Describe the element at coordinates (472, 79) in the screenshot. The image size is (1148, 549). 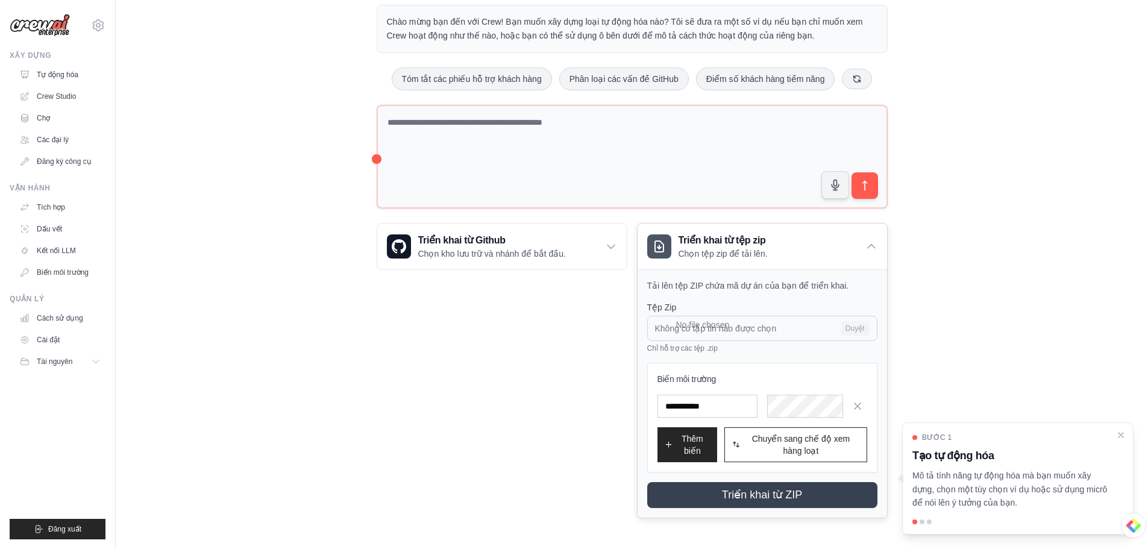
I see `font: Tóm tắt các phiếu hỗ trợ khách hàng` at that location.